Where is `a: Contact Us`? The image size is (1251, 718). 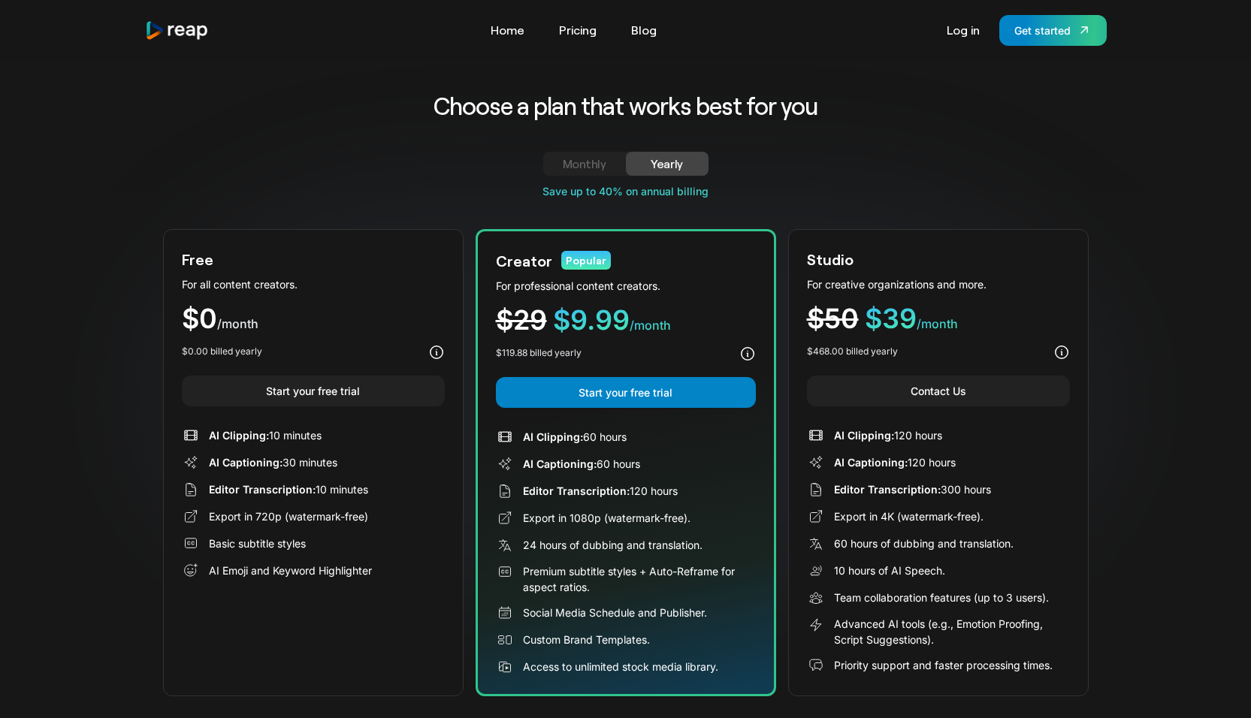 a: Contact Us is located at coordinates (938, 391).